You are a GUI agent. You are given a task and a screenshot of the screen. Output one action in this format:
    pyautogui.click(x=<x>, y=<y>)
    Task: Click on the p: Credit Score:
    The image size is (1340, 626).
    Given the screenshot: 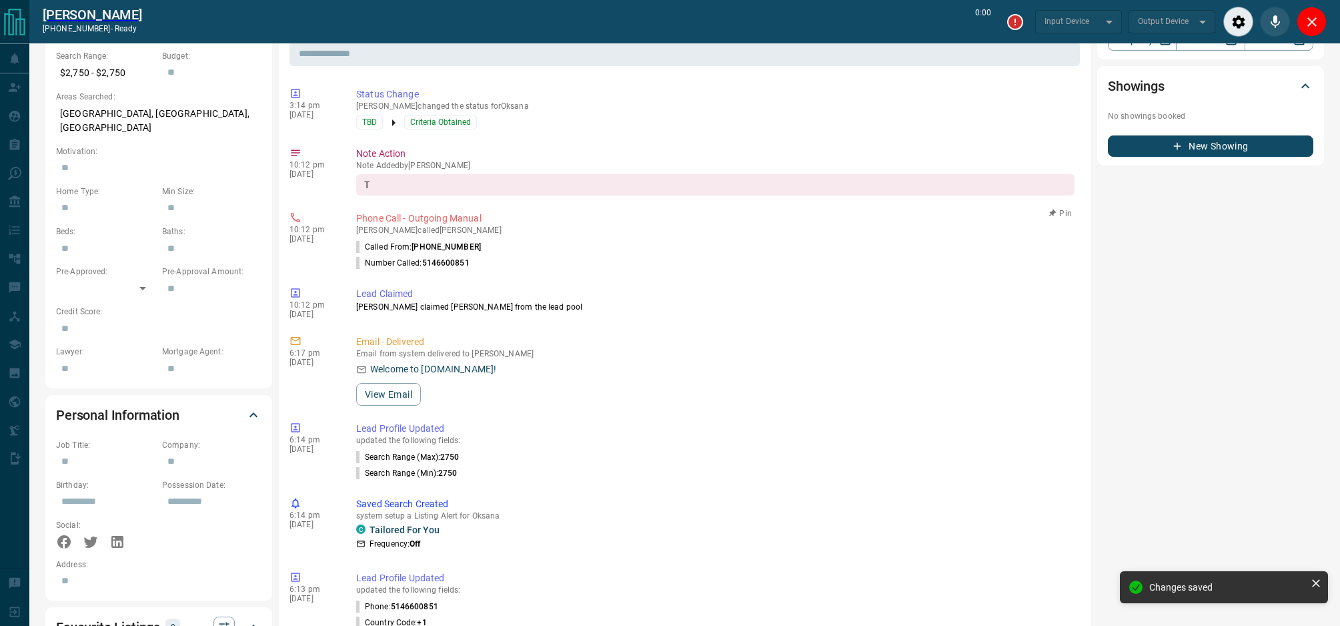 What is the action you would take?
    pyautogui.click(x=159, y=312)
    